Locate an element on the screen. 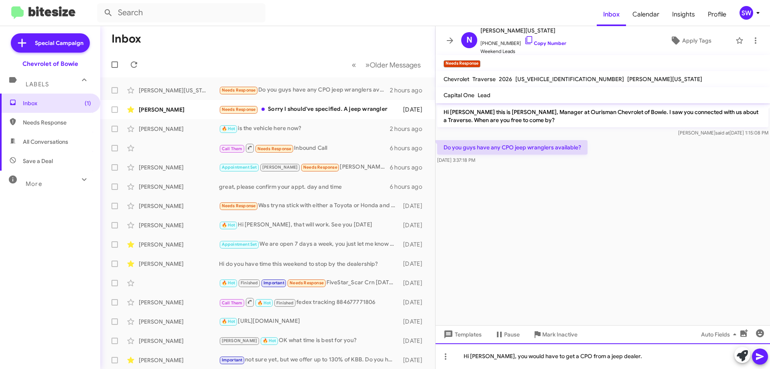 The width and height of the screenshot is (770, 369). div: Sorry I should've specified. A jeep wrangler is located at coordinates (309, 109).